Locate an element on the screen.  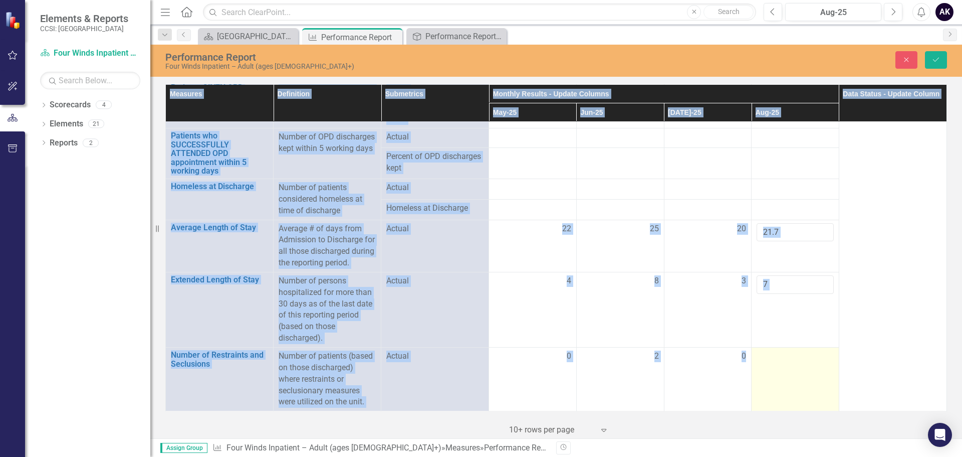
div: 2 is located at coordinates (91, 142).